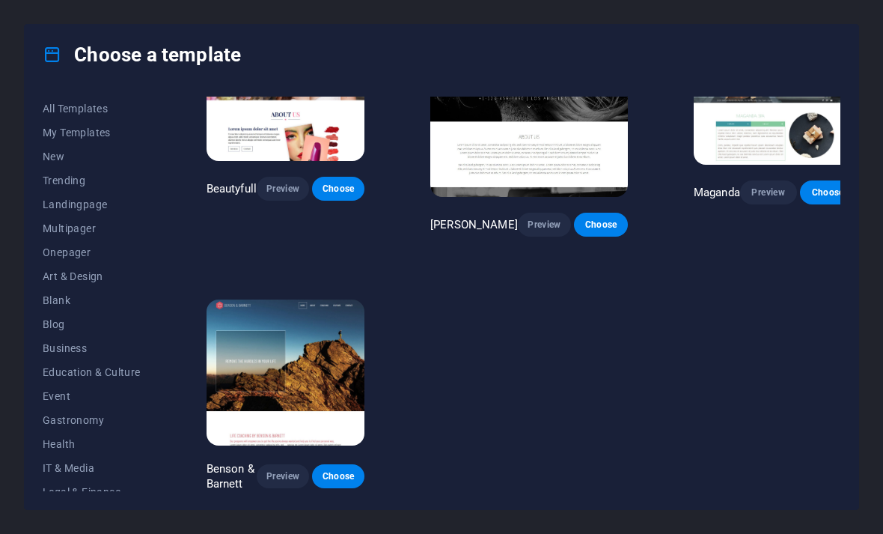 This screenshot has width=883, height=534. I want to click on button: Legal & Finance, so click(91, 492).